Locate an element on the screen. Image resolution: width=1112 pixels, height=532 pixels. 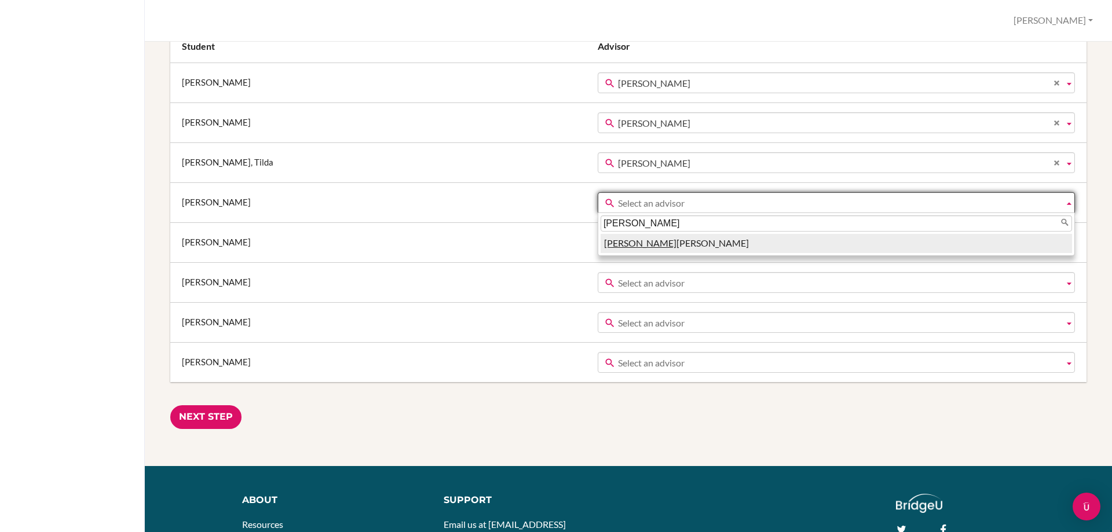
div: Open Intercom Messenger is located at coordinates (1086, 507).